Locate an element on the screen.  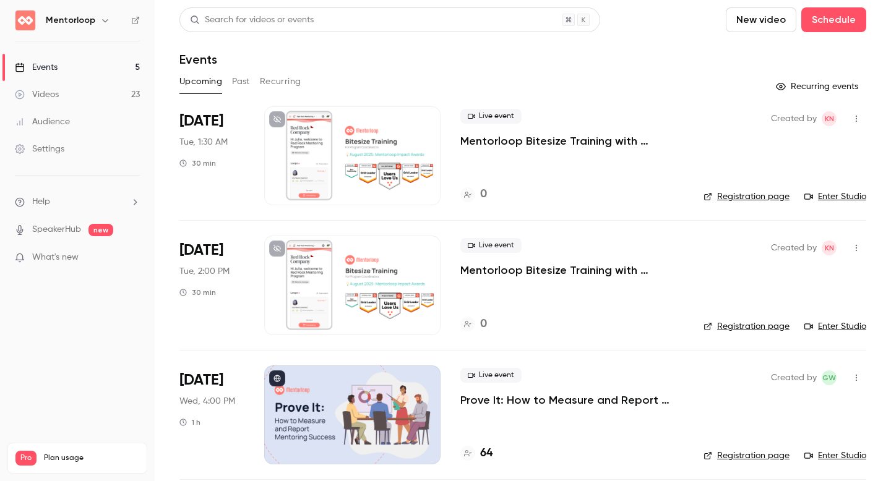
div: Videos is located at coordinates (36, 95).